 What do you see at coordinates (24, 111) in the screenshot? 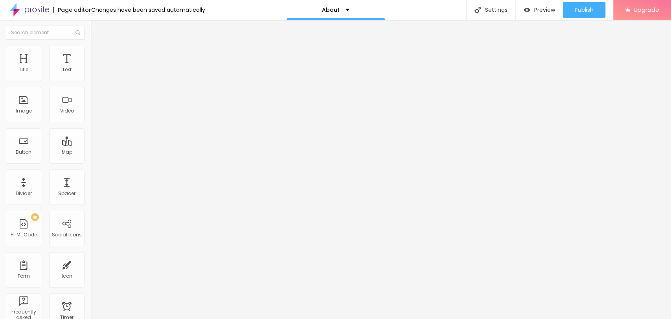
I see `div: Image` at bounding box center [24, 111].